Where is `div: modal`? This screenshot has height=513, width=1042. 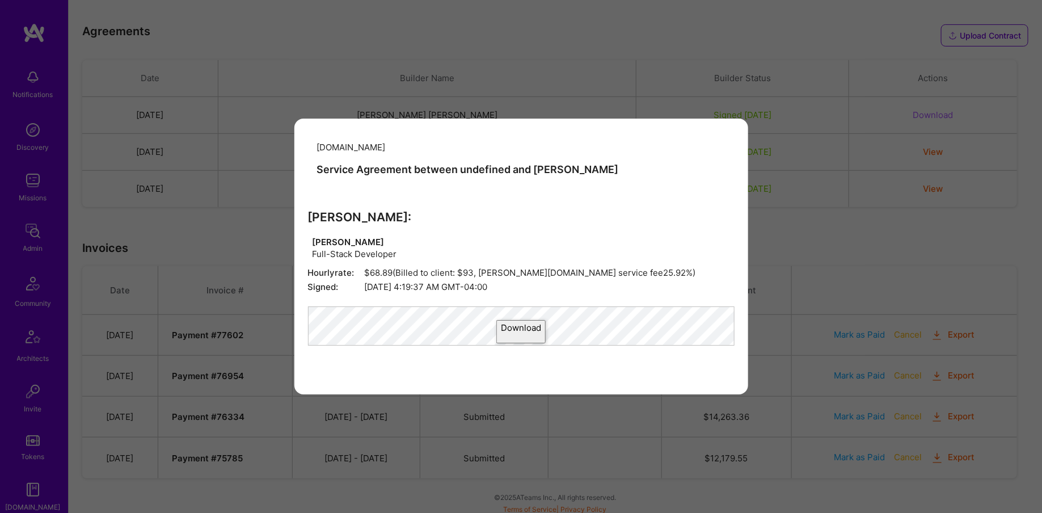
div: modal is located at coordinates (521, 256).